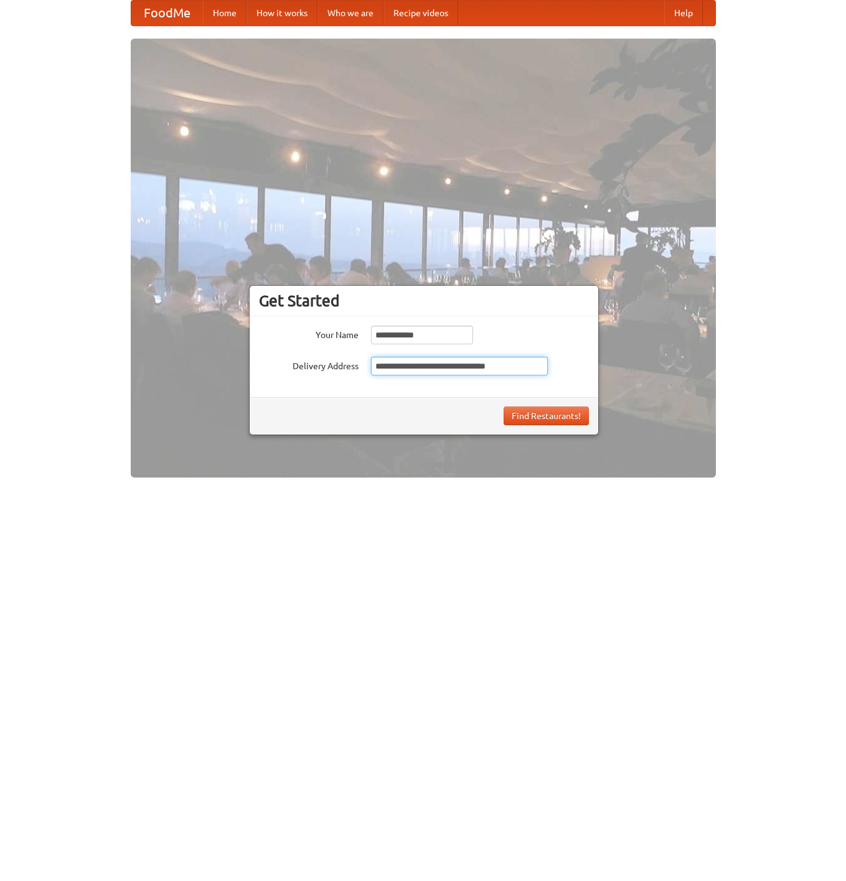  I want to click on button: Find Restaurants!, so click(546, 416).